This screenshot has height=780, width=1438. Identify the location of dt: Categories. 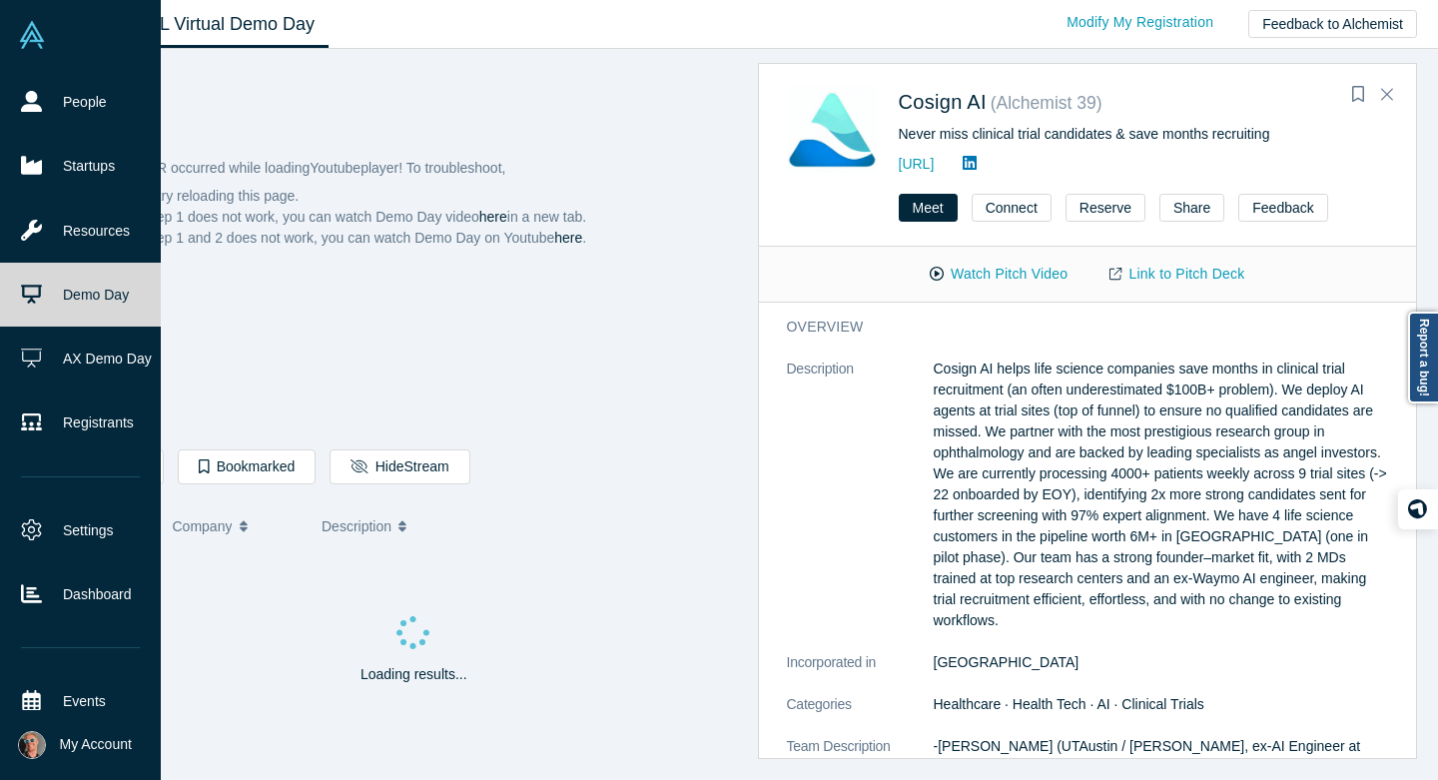
(860, 715).